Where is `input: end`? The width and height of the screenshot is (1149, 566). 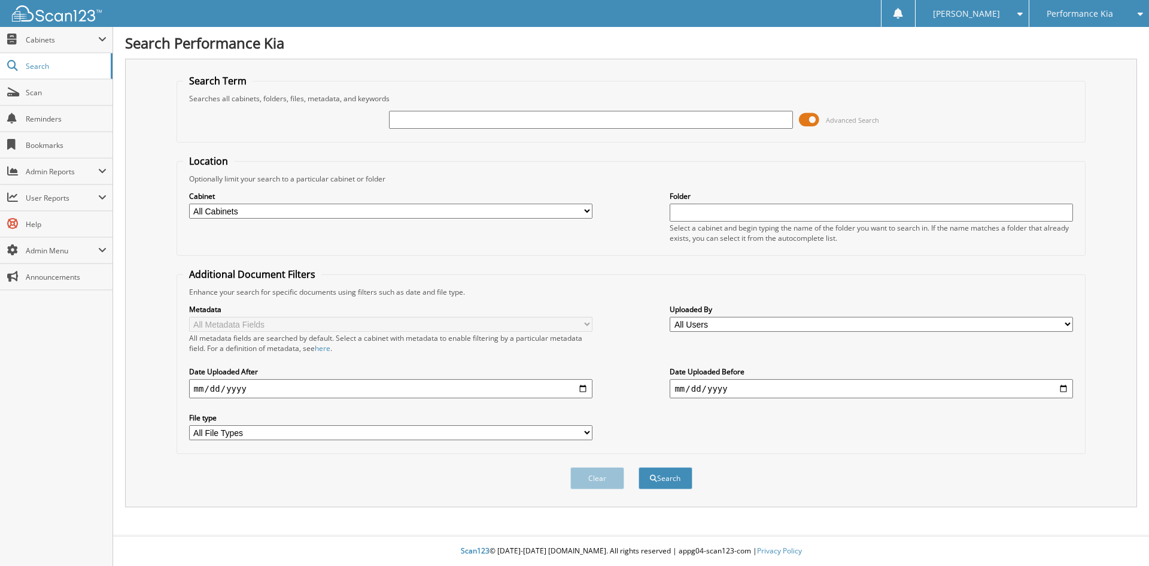
input: end is located at coordinates (872, 389).